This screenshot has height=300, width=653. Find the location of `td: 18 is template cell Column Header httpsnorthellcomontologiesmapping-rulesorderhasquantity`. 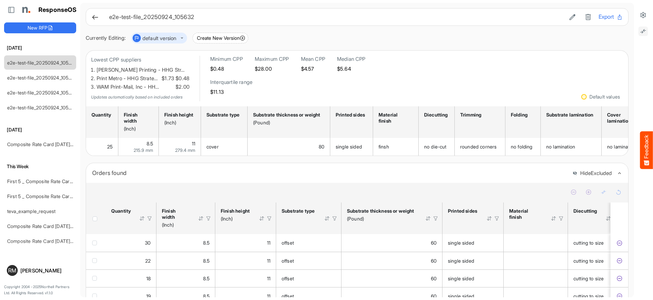

td: 18 is template cell Column Header httpsnorthellcomontologiesmapping-rulesorderhasquantity is located at coordinates (131, 279).